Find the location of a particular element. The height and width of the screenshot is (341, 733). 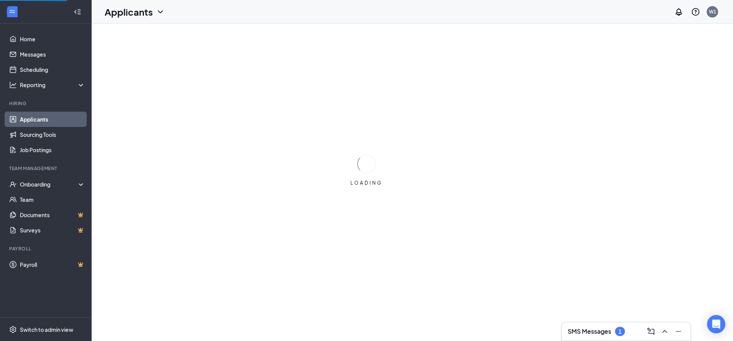

button: ChevronUp is located at coordinates (665, 331).